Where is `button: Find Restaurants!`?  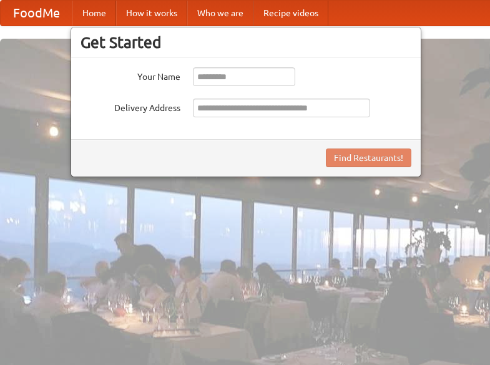
button: Find Restaurants! is located at coordinates (368, 158).